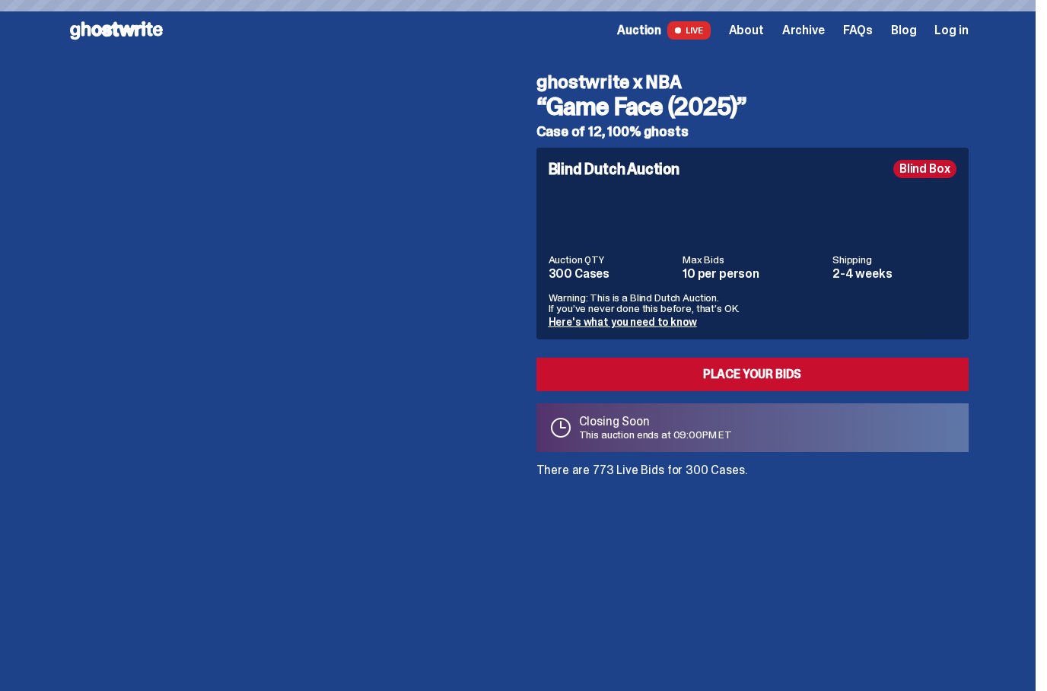 The image size is (1047, 691). What do you see at coordinates (664, 30) in the screenshot?
I see `a: Auction LIVE` at bounding box center [664, 30].